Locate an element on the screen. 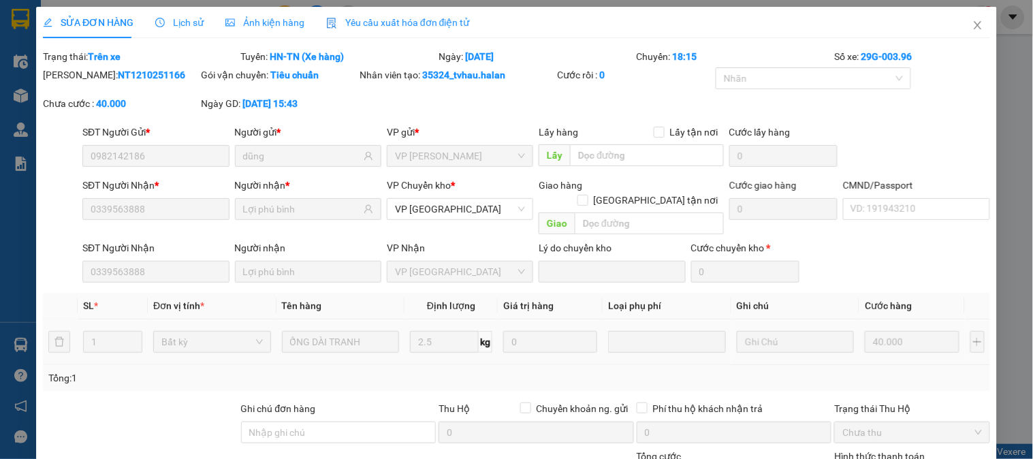  b: NT1210251166 is located at coordinates (151, 75).